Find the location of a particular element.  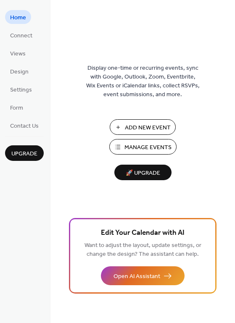

span: Add New Event is located at coordinates (148, 128).